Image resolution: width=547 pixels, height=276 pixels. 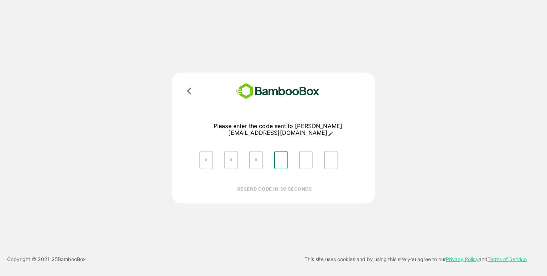 What do you see at coordinates (231, 160) in the screenshot?
I see `input: Please enter OTP character 2` at bounding box center [231, 160].